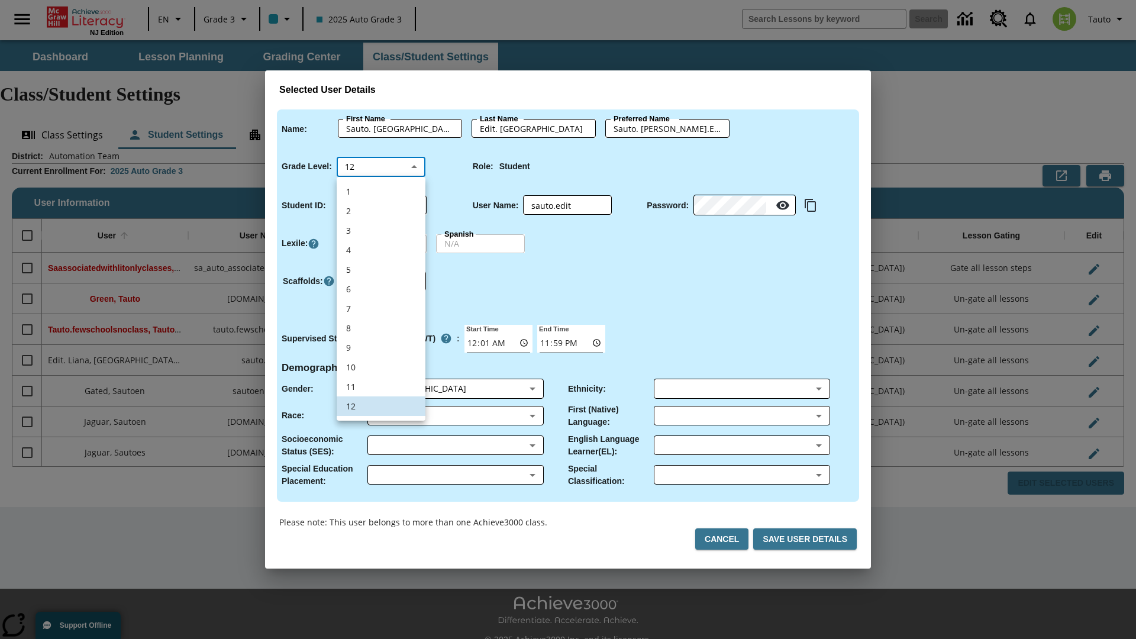 The width and height of the screenshot is (1136, 639). I want to click on li: 5, so click(381, 269).